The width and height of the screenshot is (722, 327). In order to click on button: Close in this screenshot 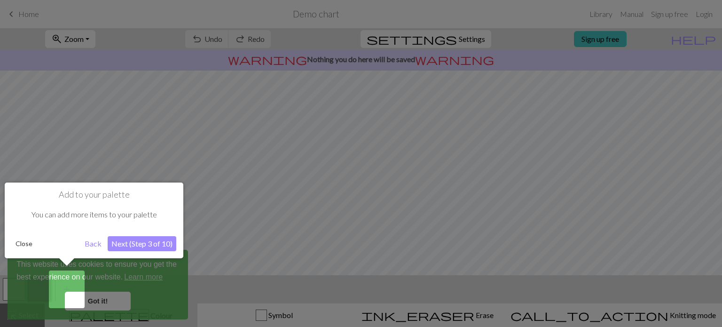, I will do `click(24, 243)`.